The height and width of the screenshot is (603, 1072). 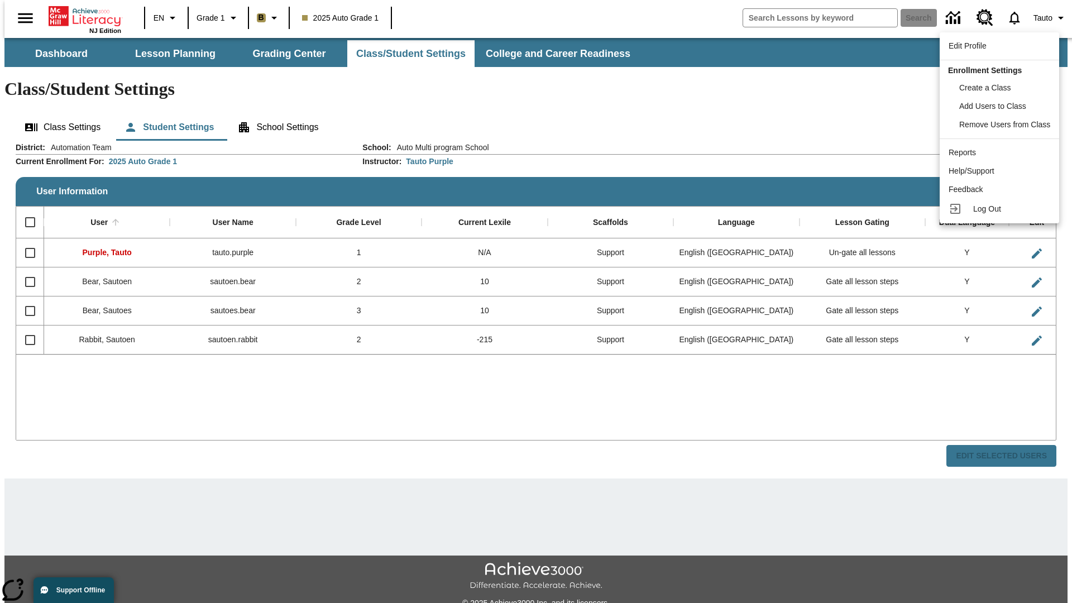 What do you see at coordinates (985, 70) in the screenshot?
I see `span: Enrollment Settings` at bounding box center [985, 70].